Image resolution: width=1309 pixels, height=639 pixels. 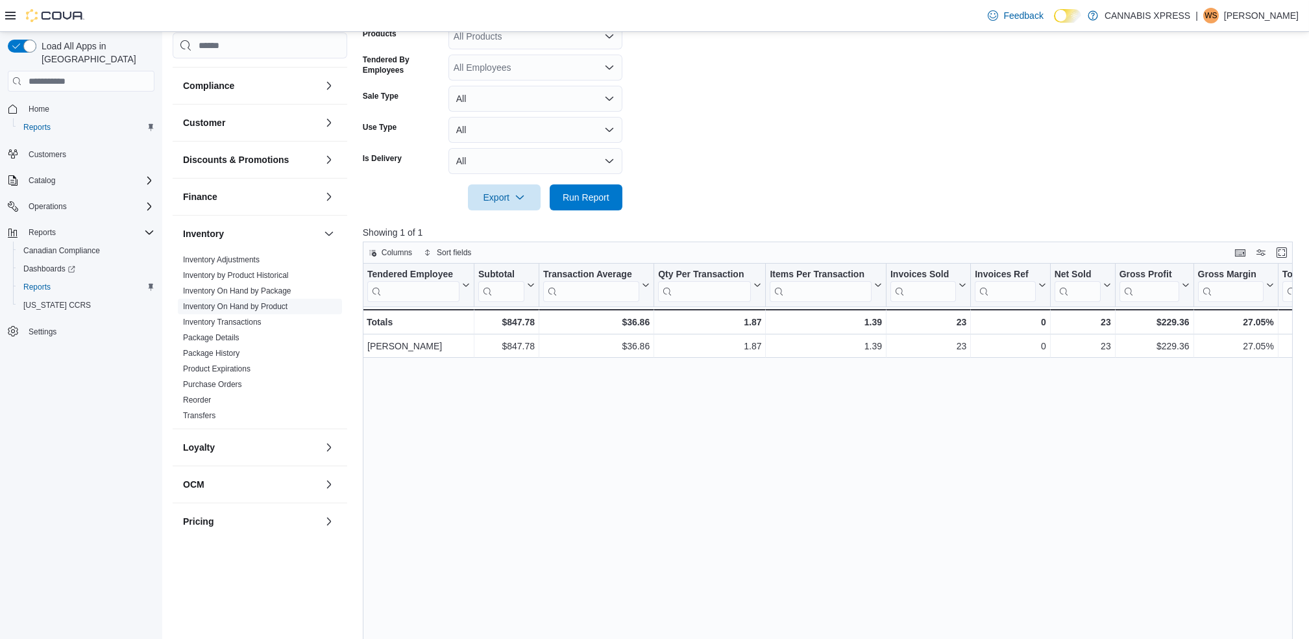 What do you see at coordinates (329, 484) in the screenshot?
I see `button: OCM` at bounding box center [329, 484].